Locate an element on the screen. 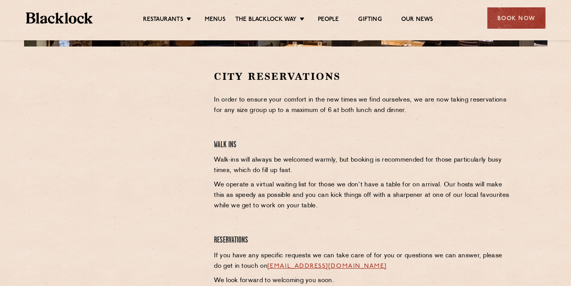 The width and height of the screenshot is (571, 286). p: We look forward to welcoming you soon. is located at coordinates (362, 281).